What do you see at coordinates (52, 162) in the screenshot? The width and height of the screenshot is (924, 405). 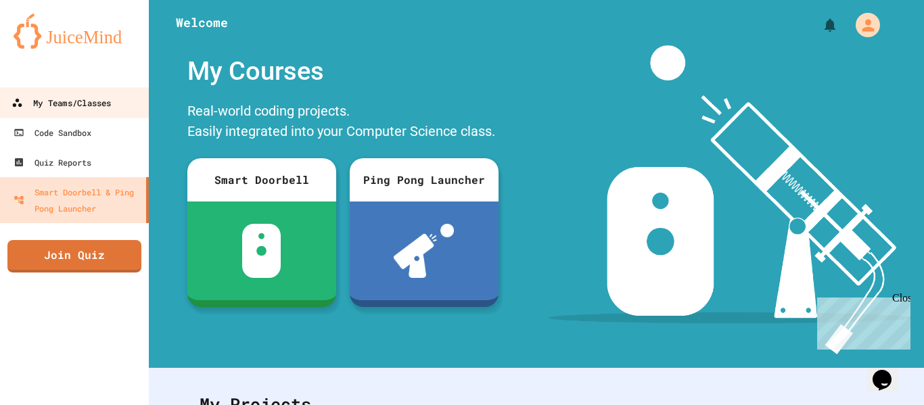 I see `div: Quiz Reports` at bounding box center [52, 162].